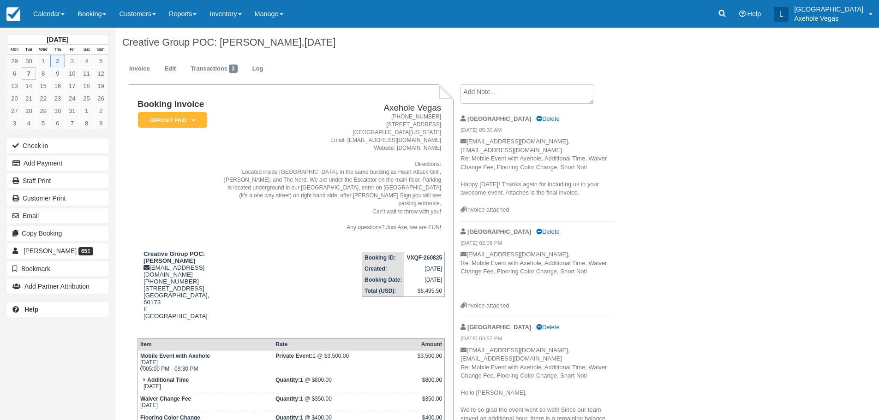 This screenshot has height=420, width=879. I want to click on th: Rate, so click(344, 345).